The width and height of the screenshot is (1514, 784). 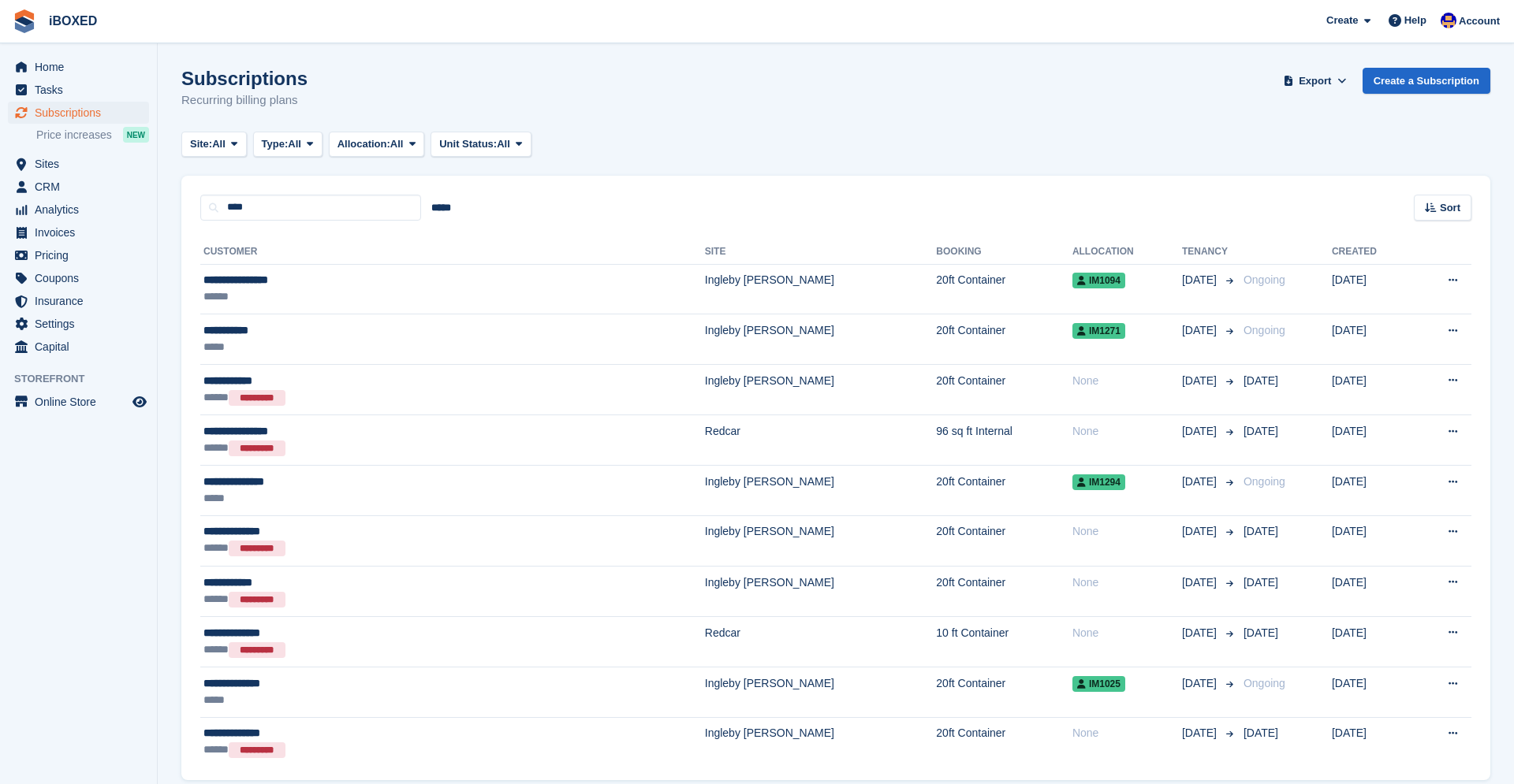 I want to click on span: Coupons, so click(x=82, y=278).